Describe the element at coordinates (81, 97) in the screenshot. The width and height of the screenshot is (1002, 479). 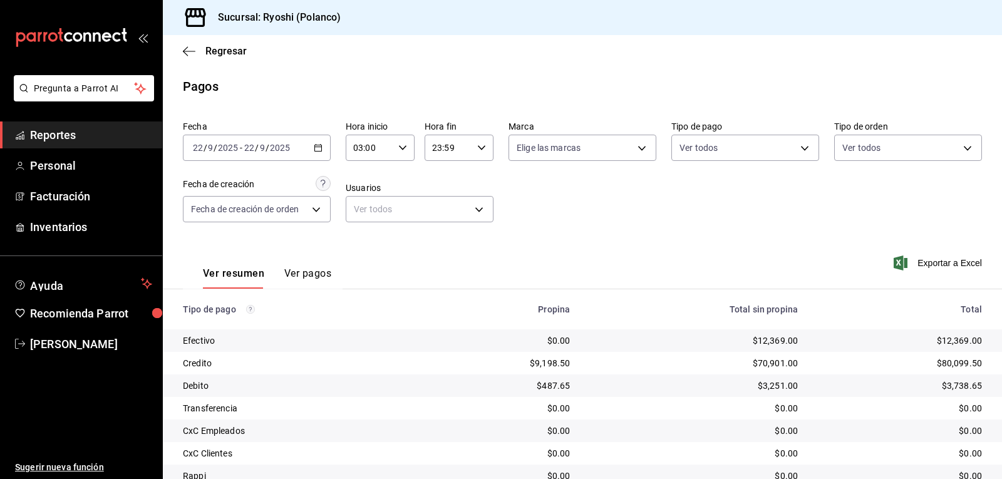
I see `a: Pregunta a Parrot AI` at that location.